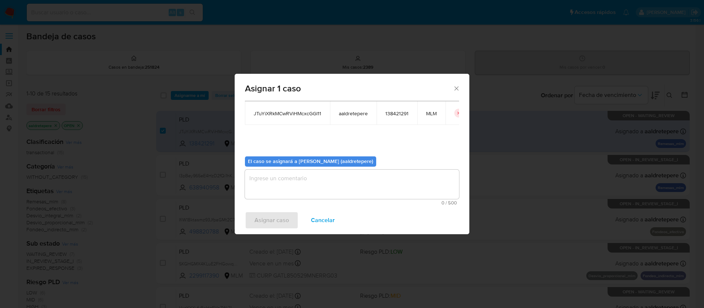 This screenshot has height=308, width=704. I want to click on span: MLM, so click(431, 113).